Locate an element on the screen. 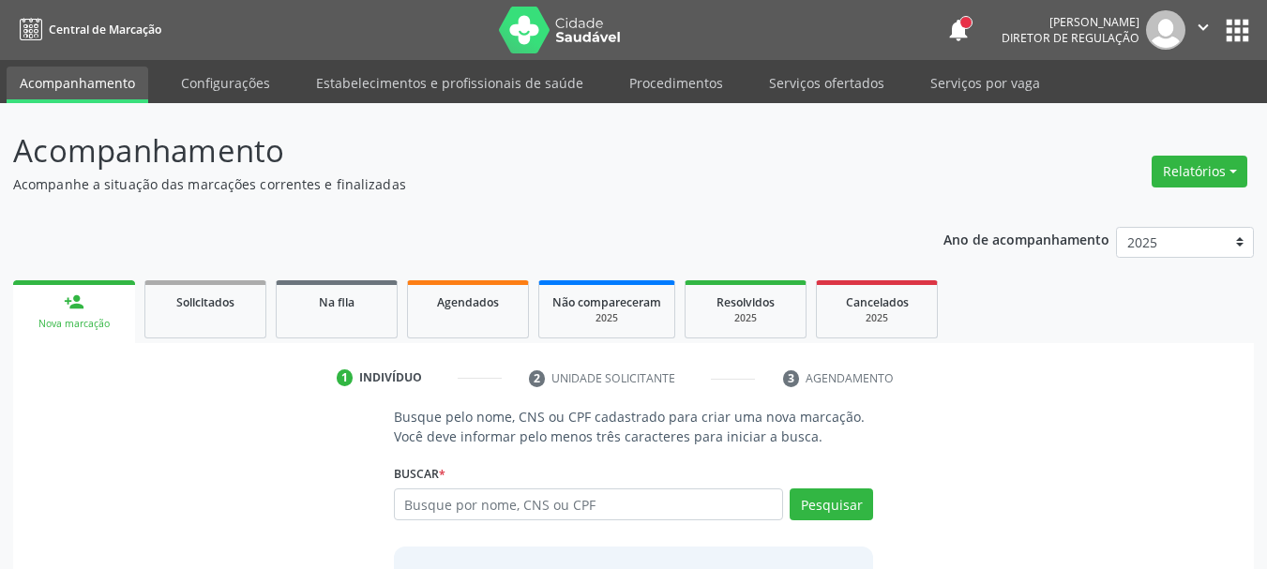  a: Estabelecimentos e profissionais de saúde is located at coordinates (449, 83).